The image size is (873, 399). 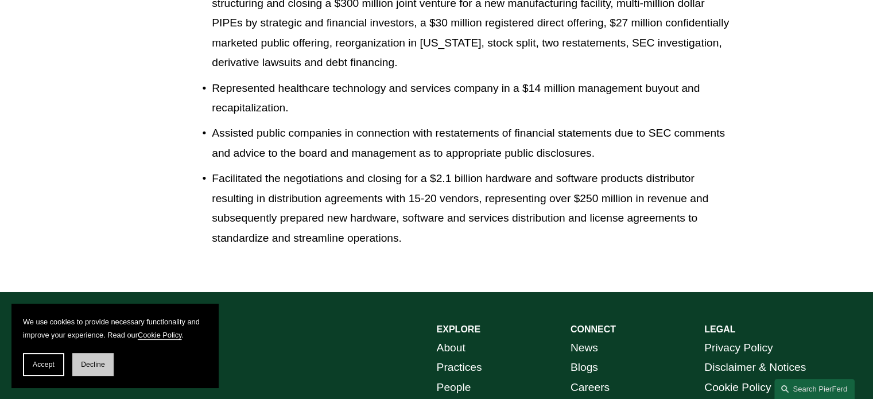 I want to click on p: Facilitated the negotiations and closing for a $2.1 billion hardware and software products distri..., so click(x=475, y=208).